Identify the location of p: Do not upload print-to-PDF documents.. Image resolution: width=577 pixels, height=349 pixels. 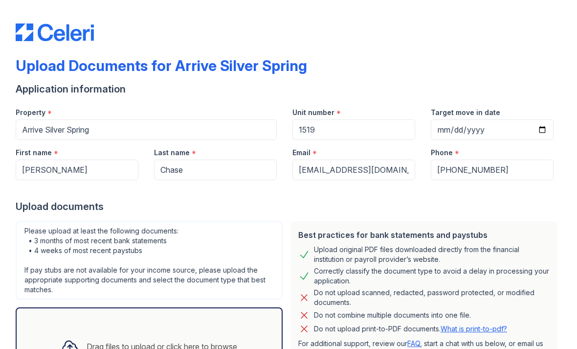
(410, 328).